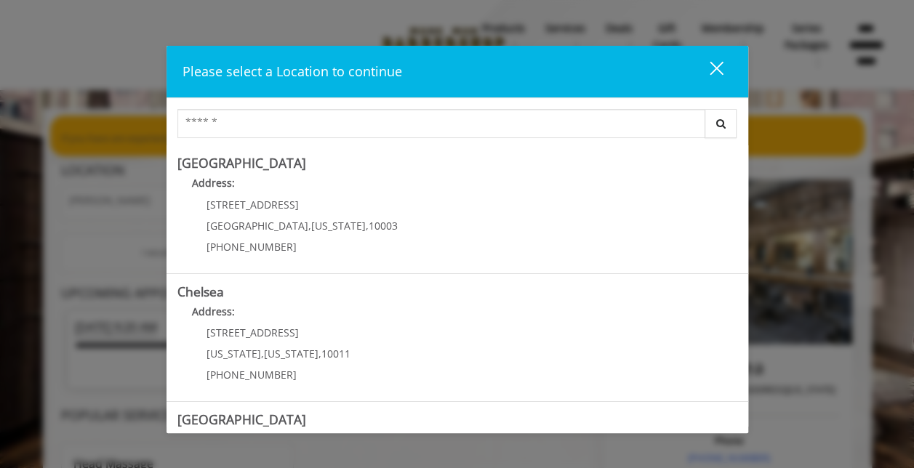 The image size is (914, 468). Describe the element at coordinates (292, 71) in the screenshot. I see `span: Please select a Location to continue` at that location.